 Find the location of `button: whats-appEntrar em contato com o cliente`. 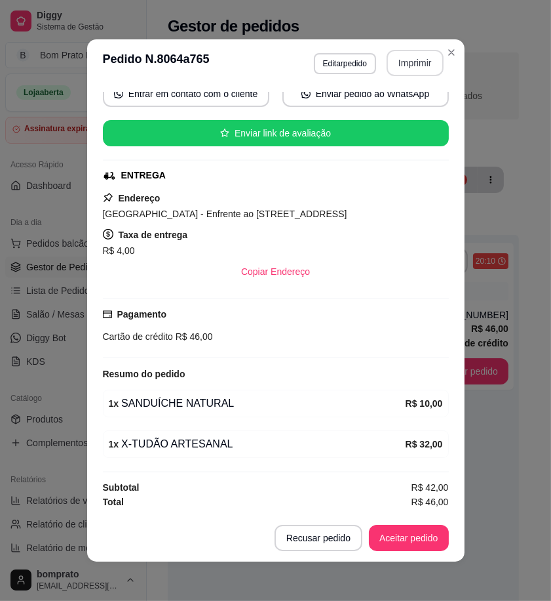

button: whats-appEntrar em contato com o cliente is located at coordinates (186, 94).